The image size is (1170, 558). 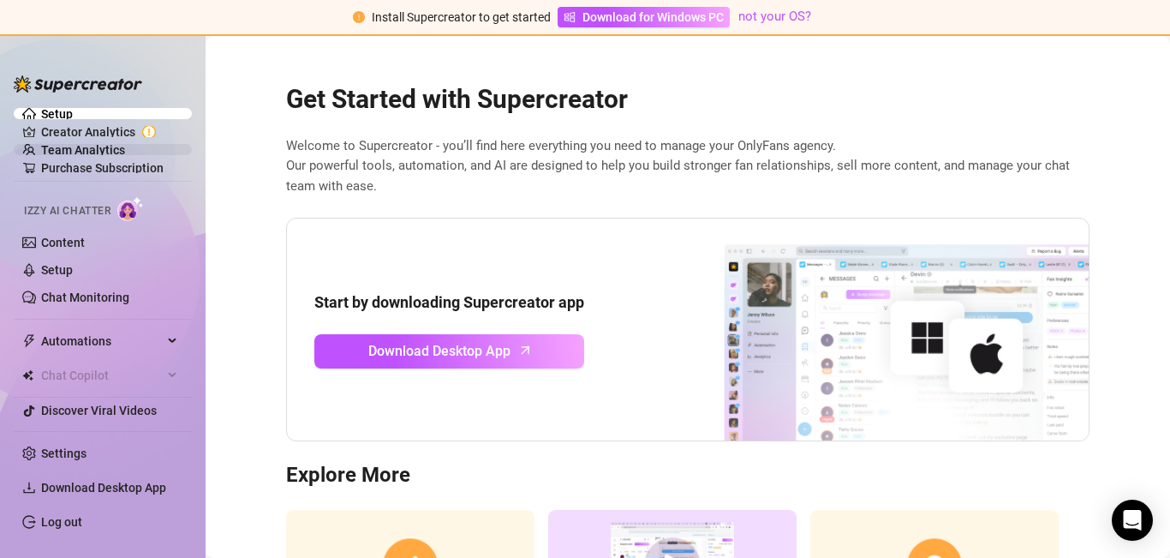 What do you see at coordinates (27, 375) in the screenshot?
I see `img: Chat Copilot` at bounding box center [27, 375].